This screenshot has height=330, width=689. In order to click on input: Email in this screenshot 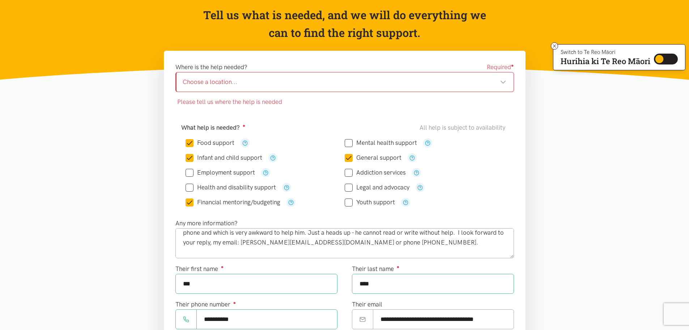, I will do `click(444, 319)`.